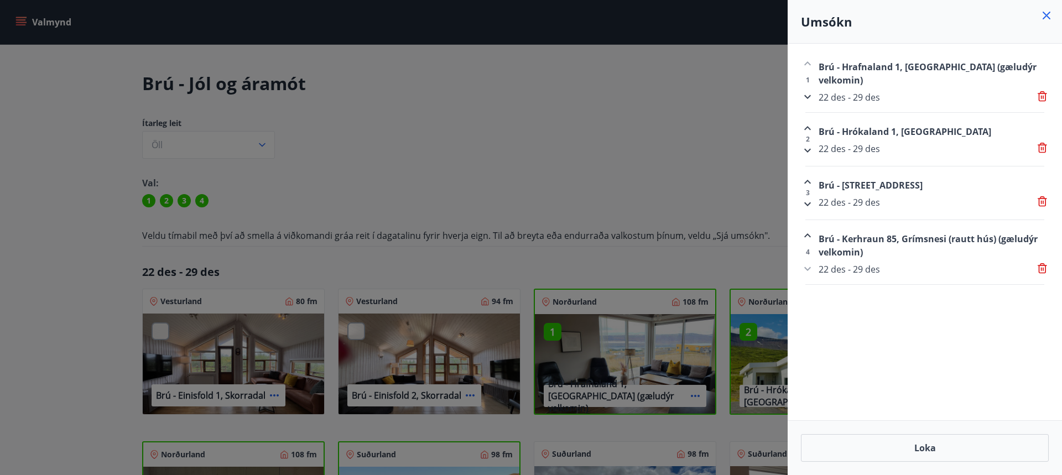 The height and width of the screenshot is (475, 1062). Describe the element at coordinates (807, 252) in the screenshot. I see `span: 4` at that location.